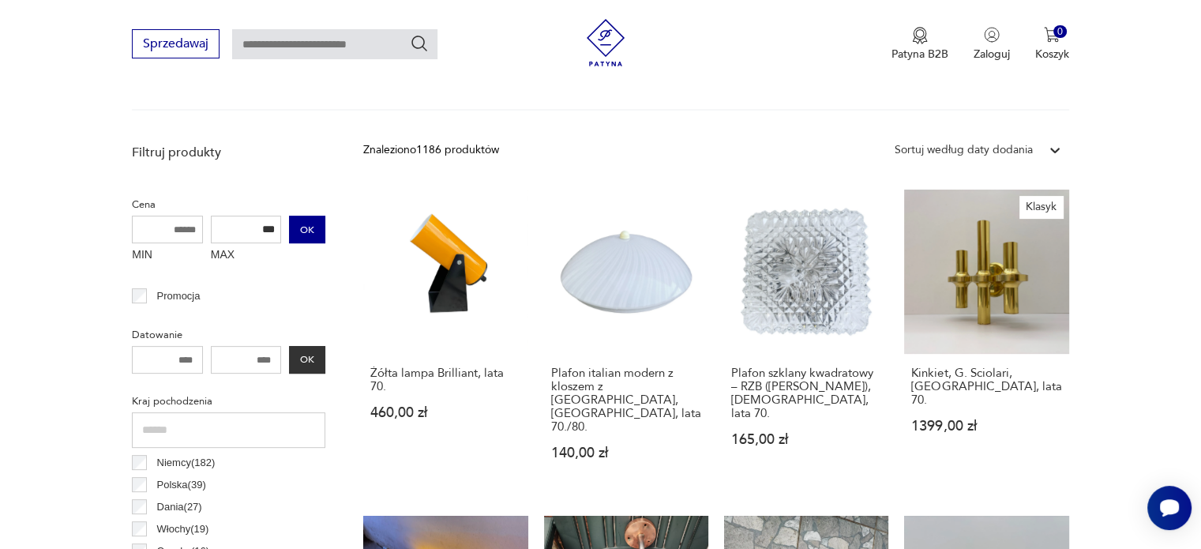 Image resolution: width=1201 pixels, height=549 pixels. I want to click on div: Znaleziono 1186 produktów, so click(431, 150).